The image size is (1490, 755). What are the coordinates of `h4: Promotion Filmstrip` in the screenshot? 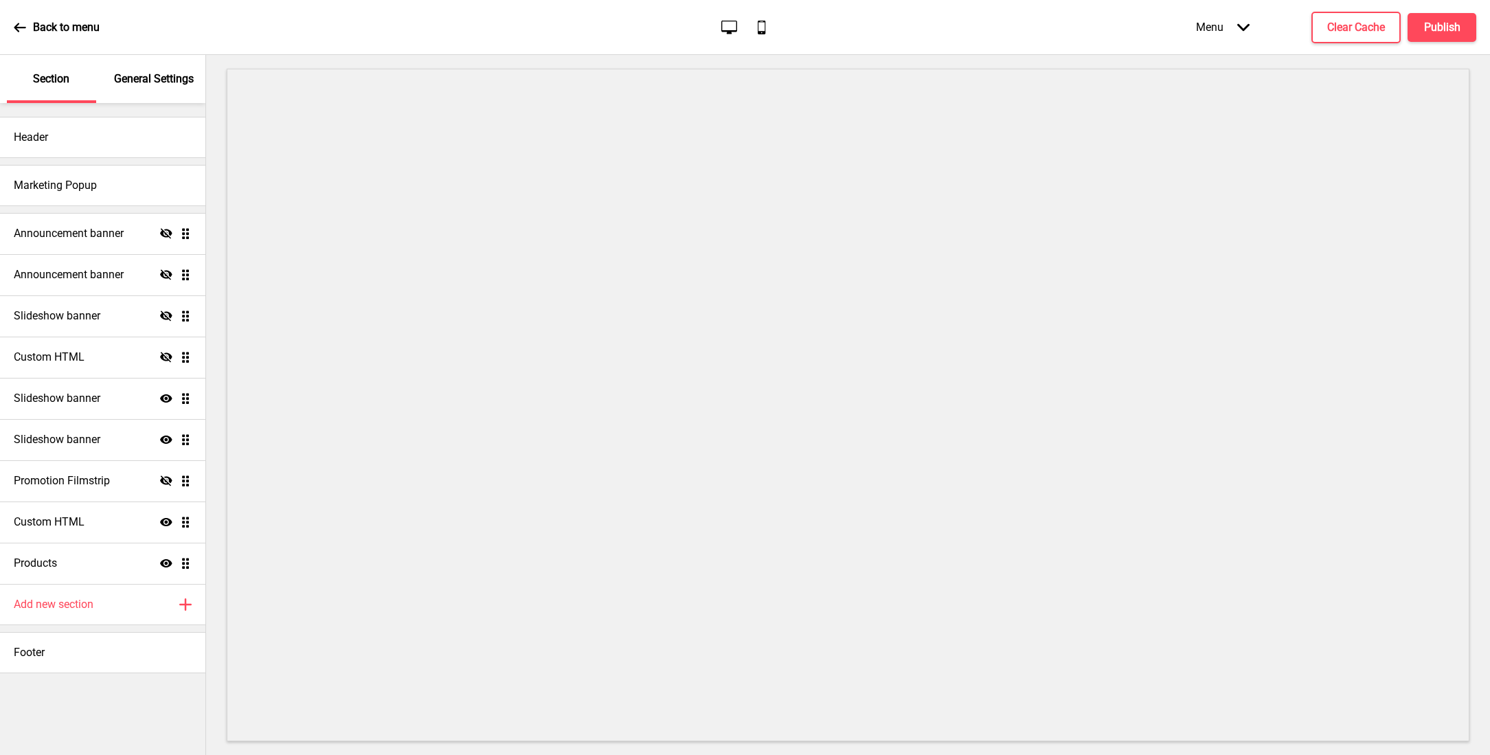 It's located at (62, 481).